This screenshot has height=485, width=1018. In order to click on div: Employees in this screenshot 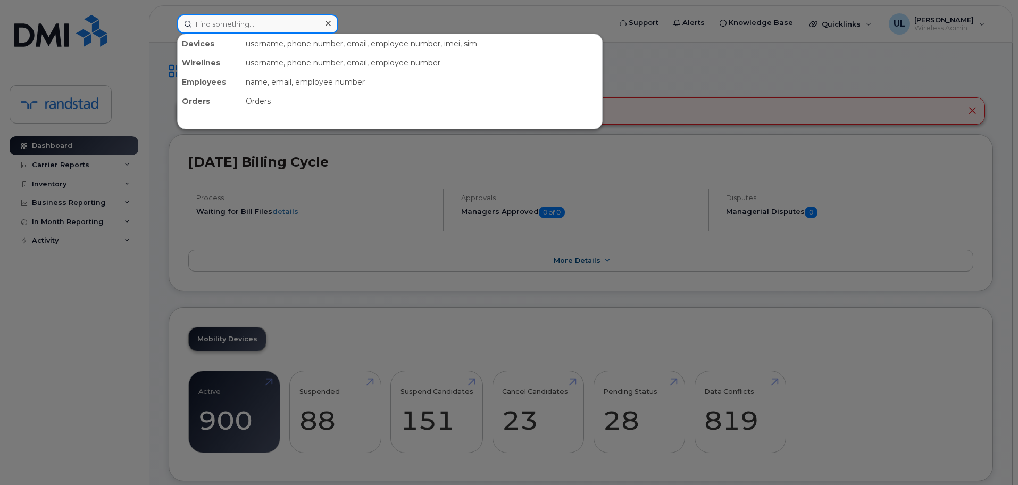, I will do `click(210, 82)`.